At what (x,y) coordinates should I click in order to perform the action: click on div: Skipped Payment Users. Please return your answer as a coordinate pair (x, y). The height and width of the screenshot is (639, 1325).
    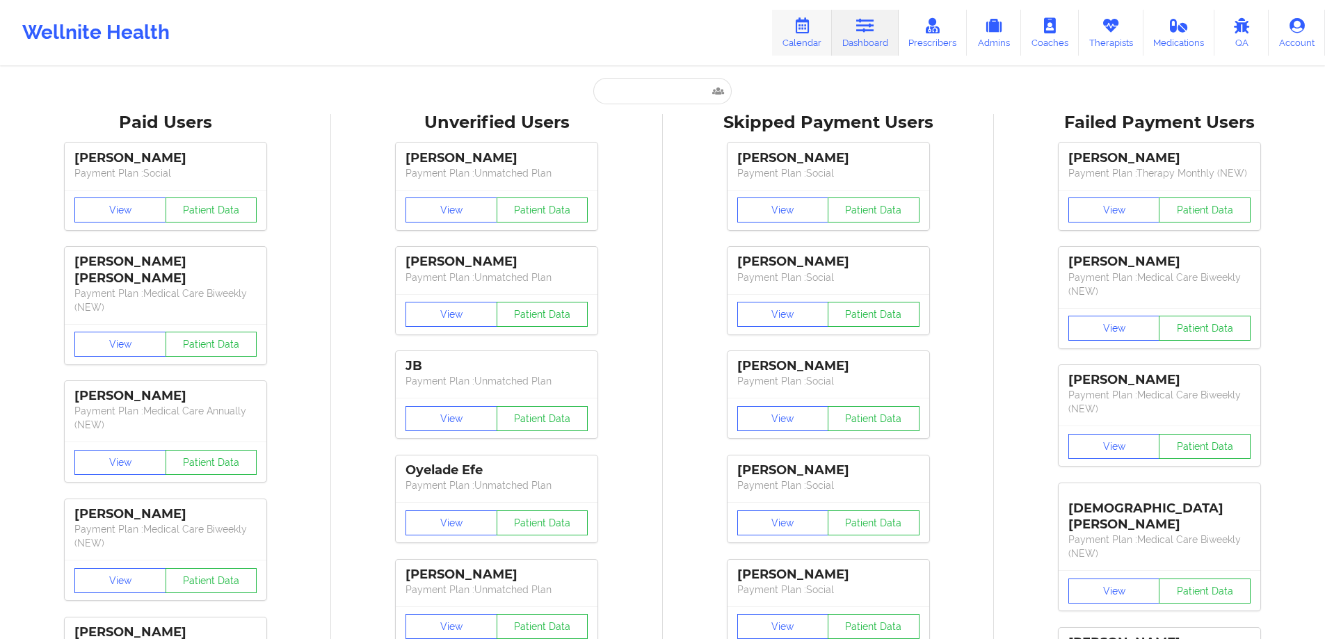
    Looking at the image, I should click on (829, 122).